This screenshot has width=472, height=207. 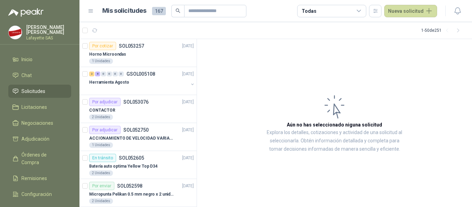 What do you see at coordinates (98, 74) in the screenshot?
I see `div: 8` at bounding box center [98, 74].